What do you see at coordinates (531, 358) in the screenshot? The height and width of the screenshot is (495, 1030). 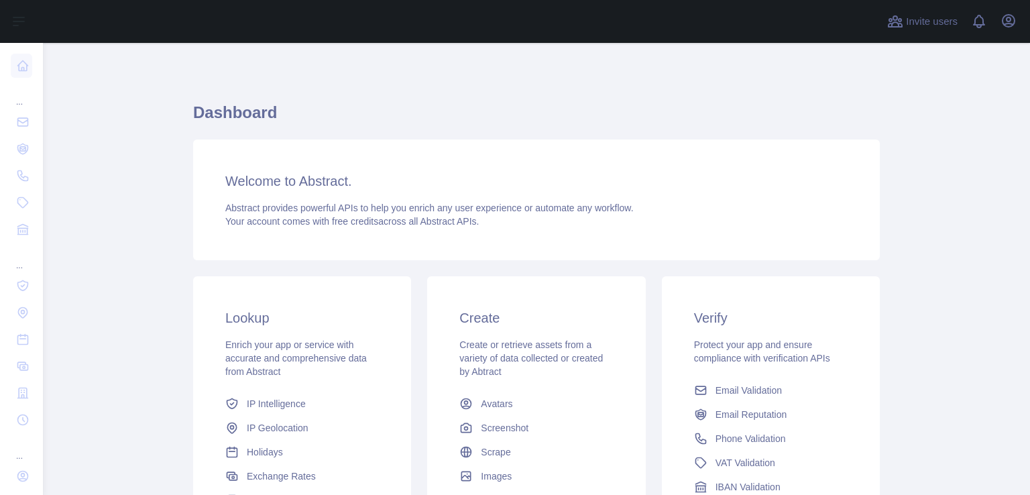 I see `span: Create or retrieve assets from a variety of data collected or created by Abtract` at bounding box center [531, 358].